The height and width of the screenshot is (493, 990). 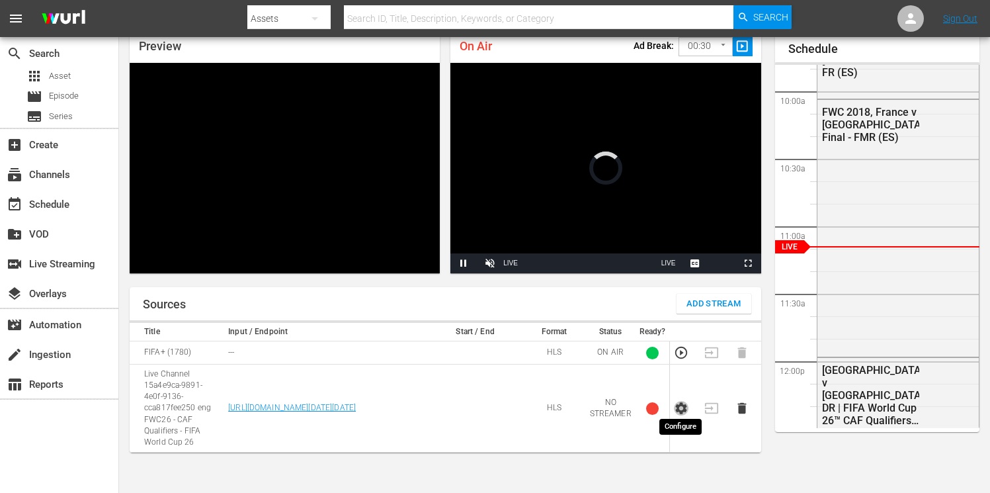 What do you see at coordinates (714, 304) in the screenshot?
I see `span: Add Stream` at bounding box center [714, 304].